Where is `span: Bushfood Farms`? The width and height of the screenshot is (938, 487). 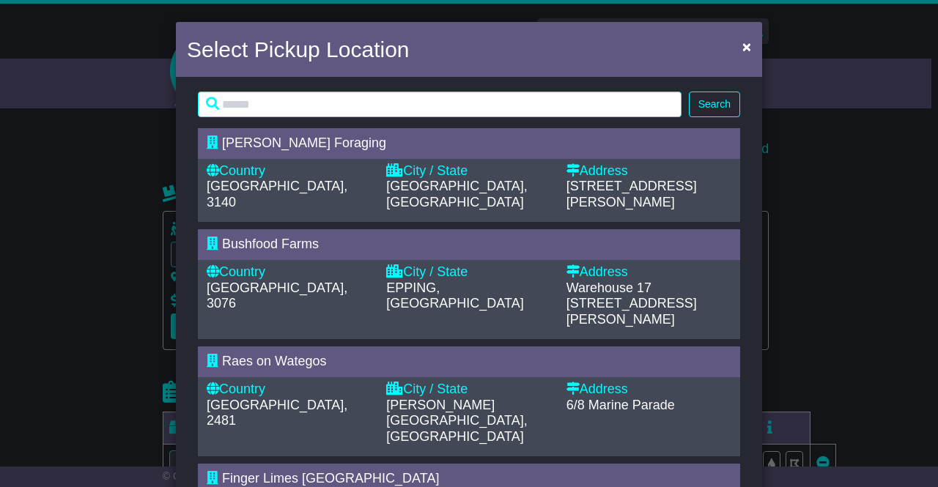 span: Bushfood Farms is located at coordinates (270, 244).